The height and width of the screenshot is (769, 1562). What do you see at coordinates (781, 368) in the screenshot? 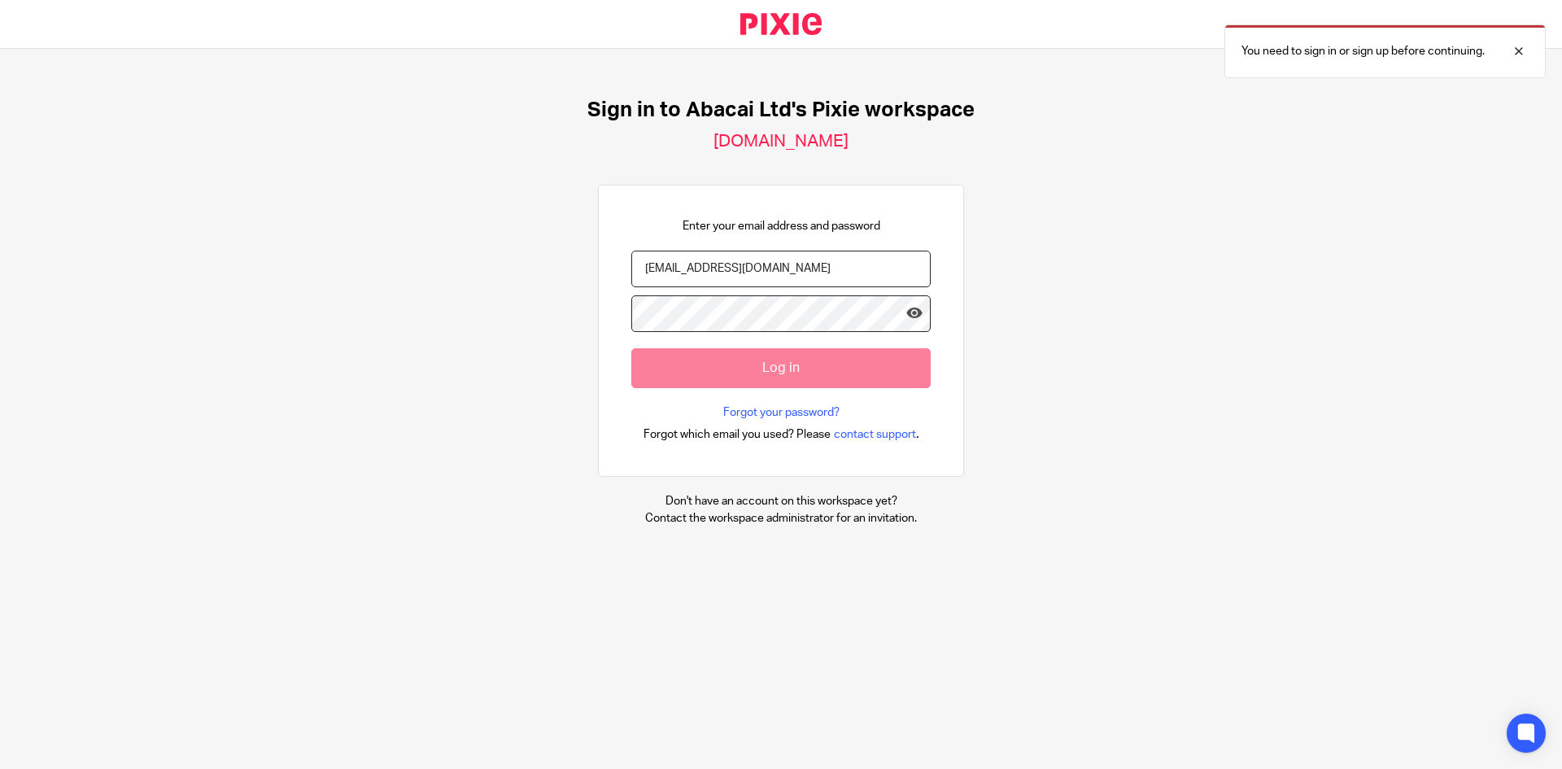
I see `input: Log in` at bounding box center [781, 368].